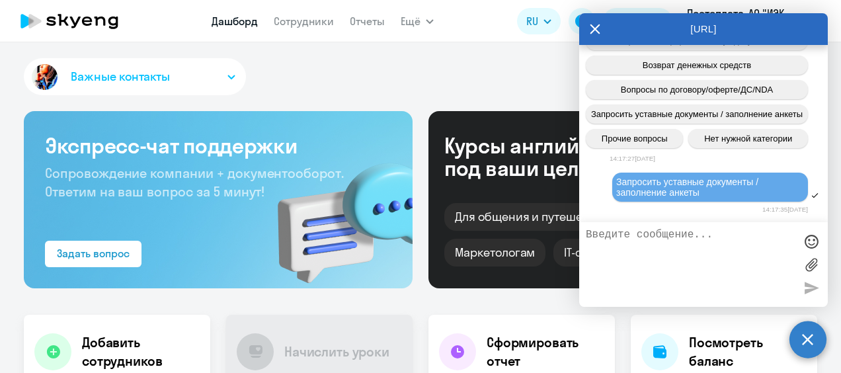  I want to click on label: Лимит 10 файлов, so click(812, 265).